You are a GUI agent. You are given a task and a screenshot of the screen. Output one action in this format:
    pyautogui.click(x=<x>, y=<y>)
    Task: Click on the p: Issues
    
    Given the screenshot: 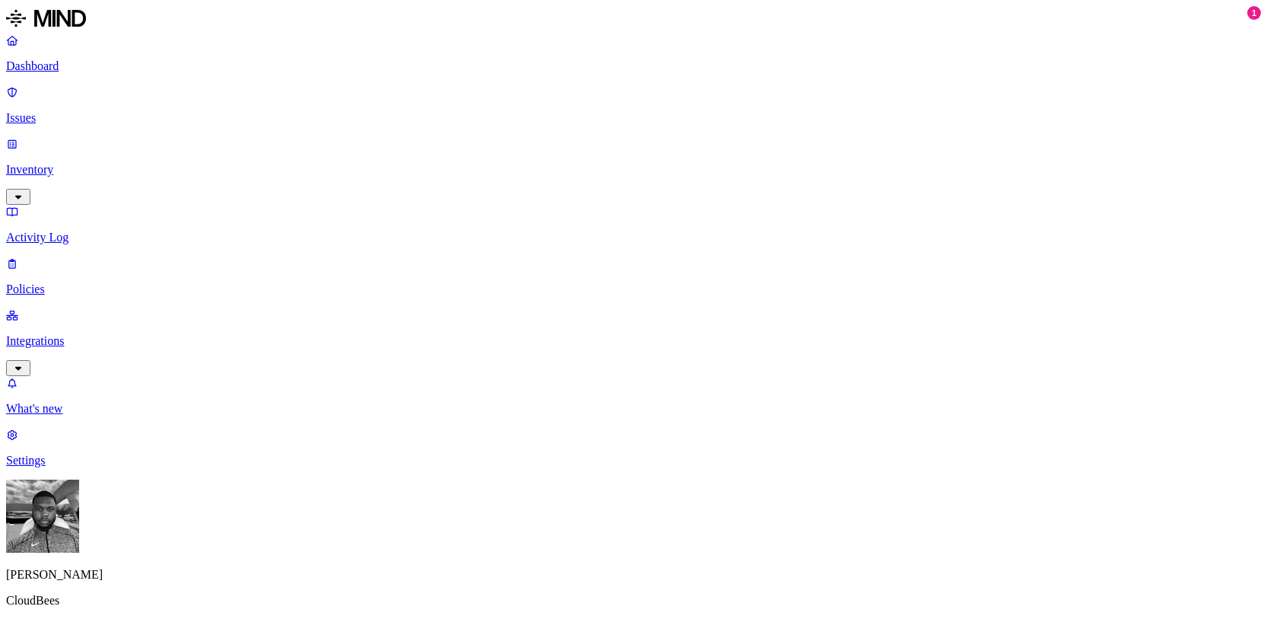 What is the action you would take?
    pyautogui.click(x=633, y=118)
    